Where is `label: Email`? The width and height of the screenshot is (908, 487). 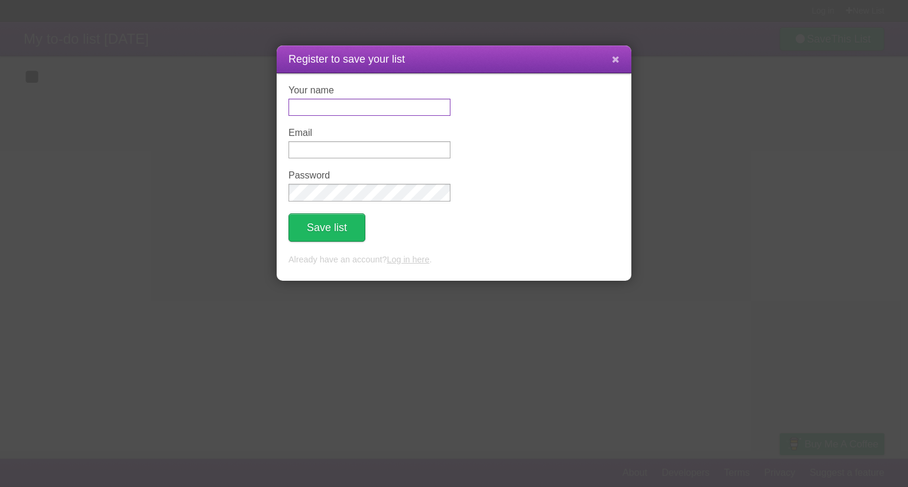
label: Email is located at coordinates (369, 133).